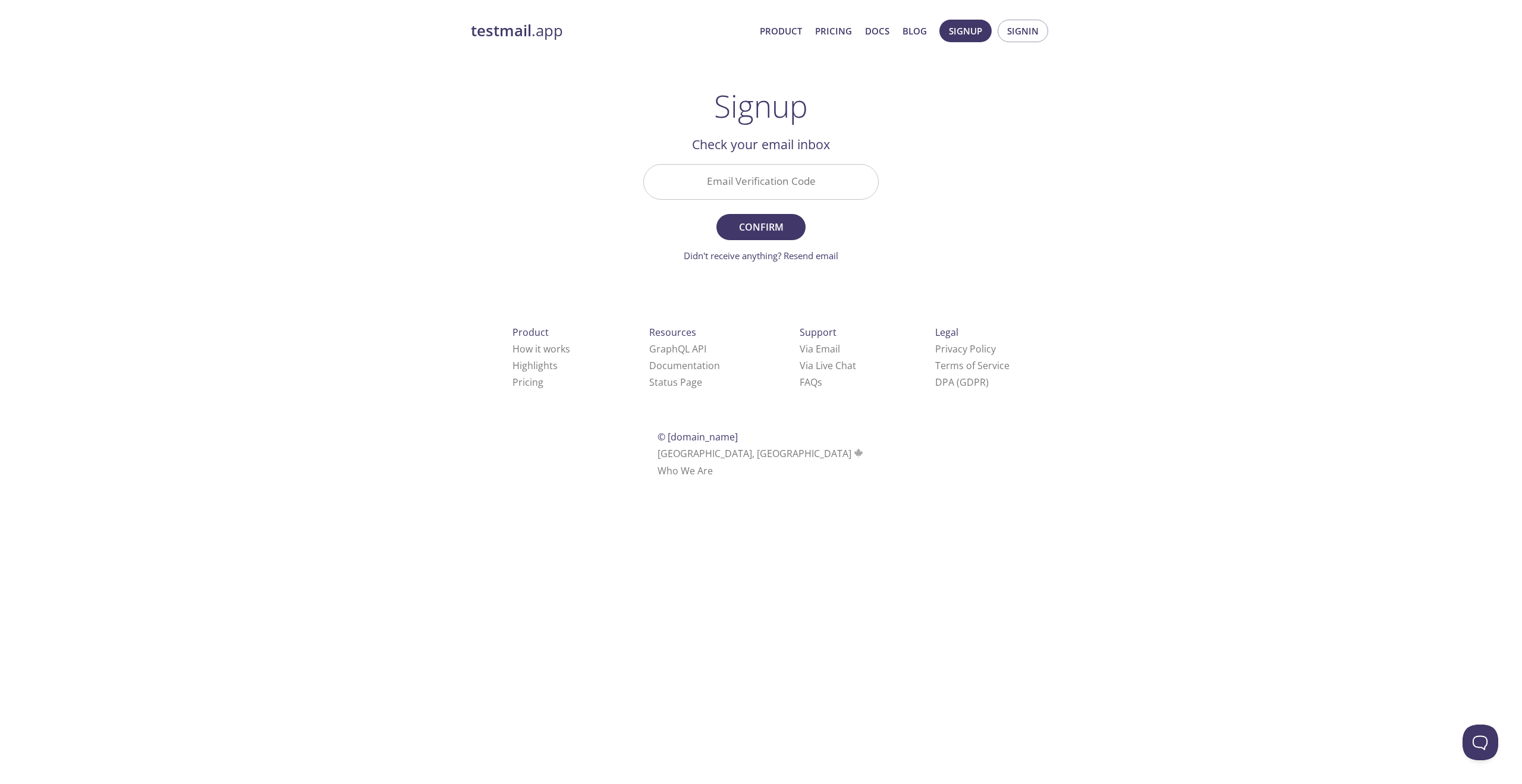  I want to click on span: Signup, so click(966, 31).